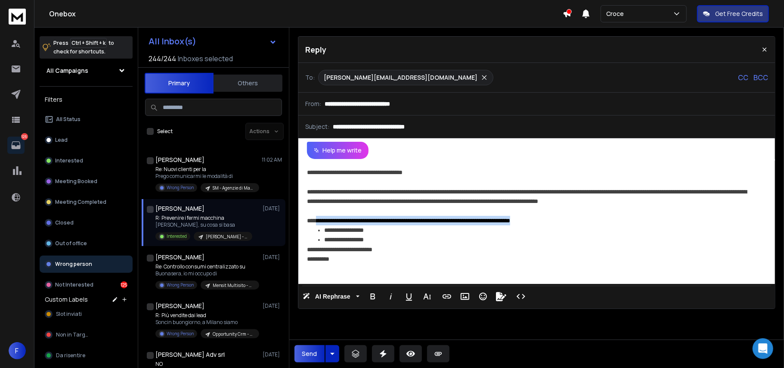 This screenshot has height=368, width=784. Describe the element at coordinates (71, 243) in the screenshot. I see `p: Out of office` at that location.